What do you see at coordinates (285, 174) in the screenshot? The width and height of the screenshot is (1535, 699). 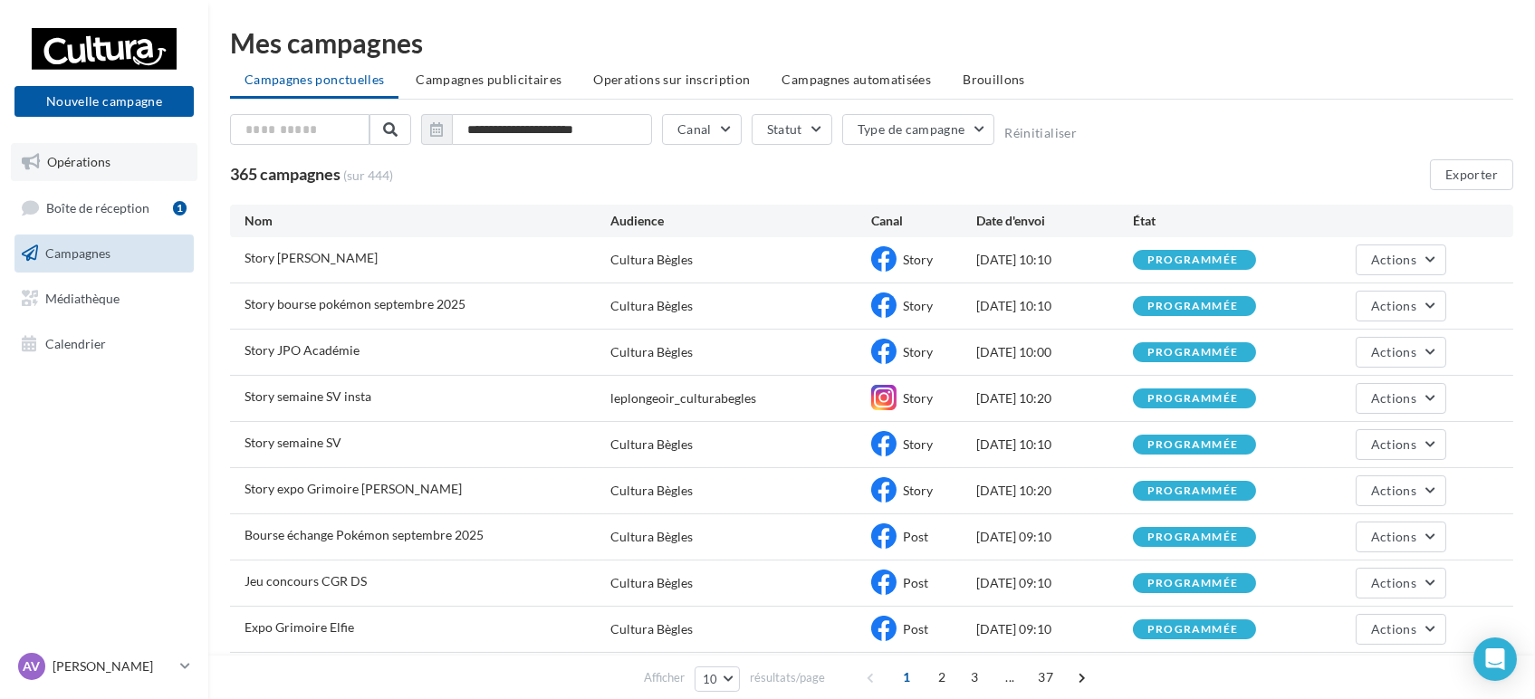 I see `span: 365 campagnes` at bounding box center [285, 174].